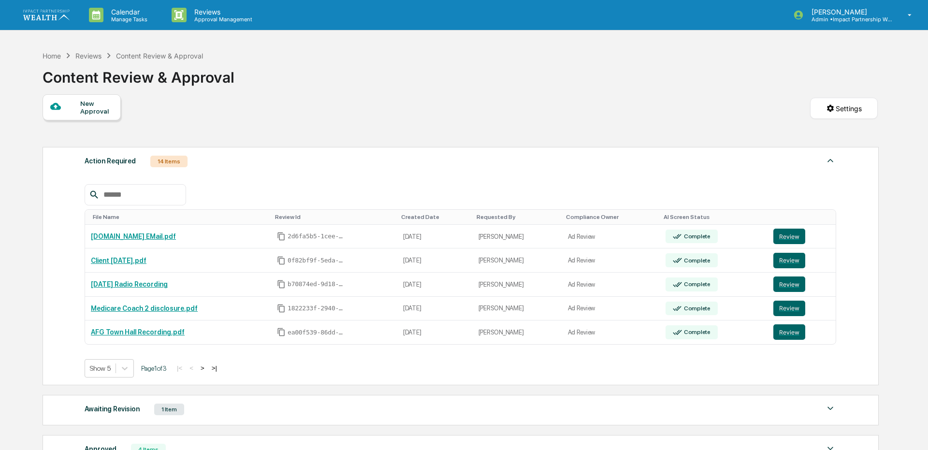  Describe the element at coordinates (222, 19) in the screenshot. I see `p: Approval Management` at that location.